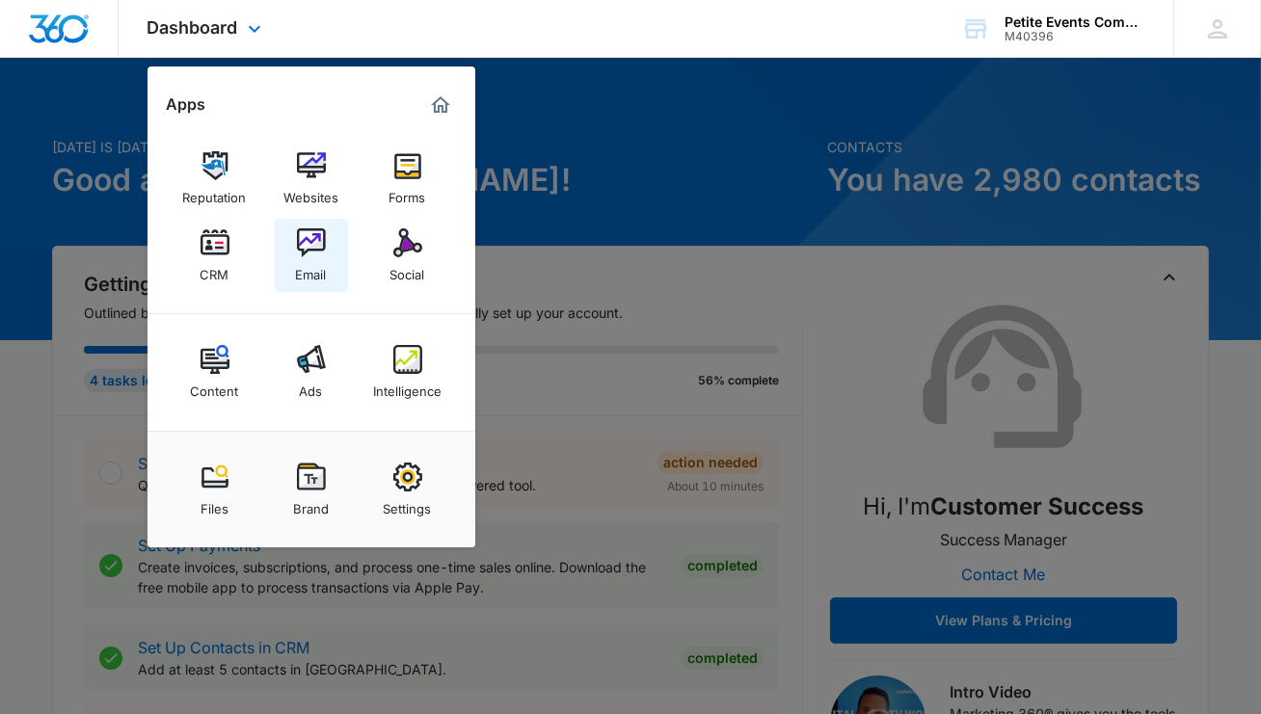 Image resolution: width=1261 pixels, height=714 pixels. I want to click on div: Content, so click(215, 387).